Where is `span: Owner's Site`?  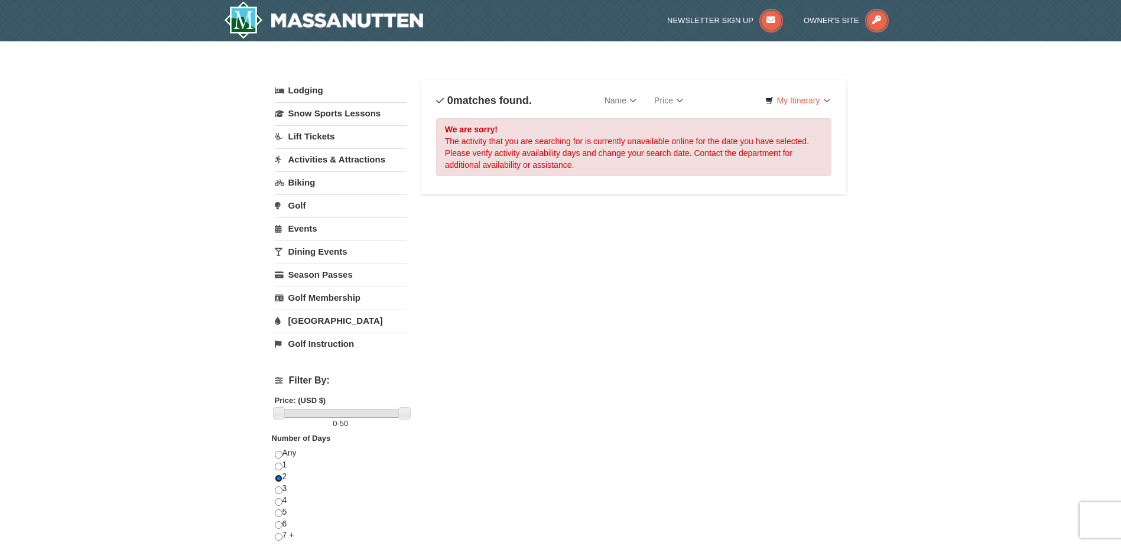
span: Owner's Site is located at coordinates (831, 20).